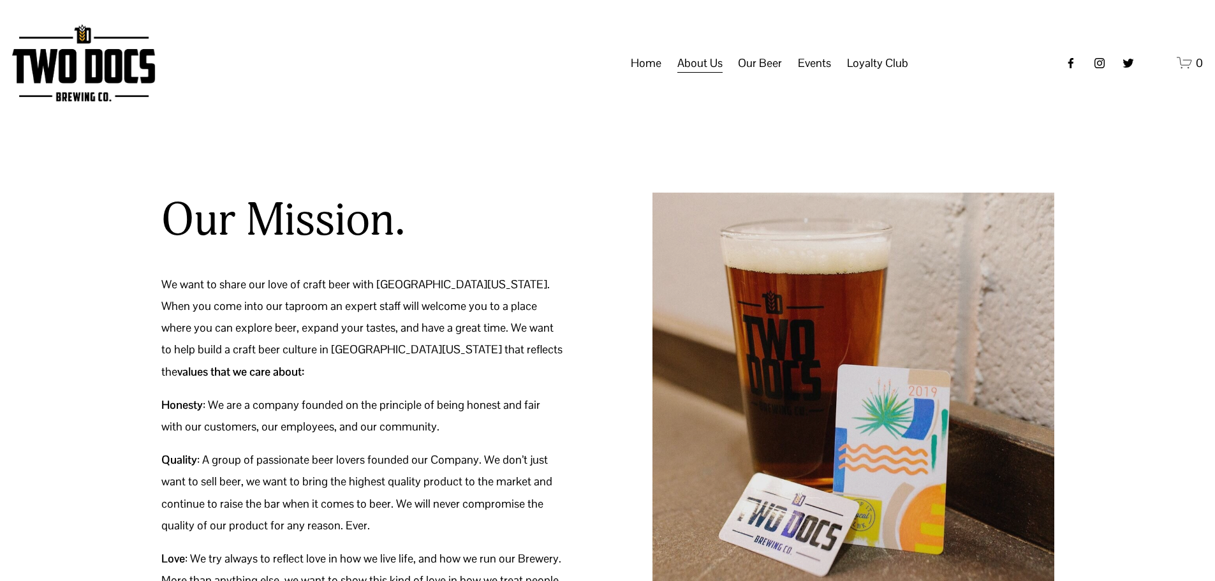 The image size is (1215, 581). What do you see at coordinates (84, 62) in the screenshot?
I see `img: Two Docs Brewing Co.` at bounding box center [84, 62].